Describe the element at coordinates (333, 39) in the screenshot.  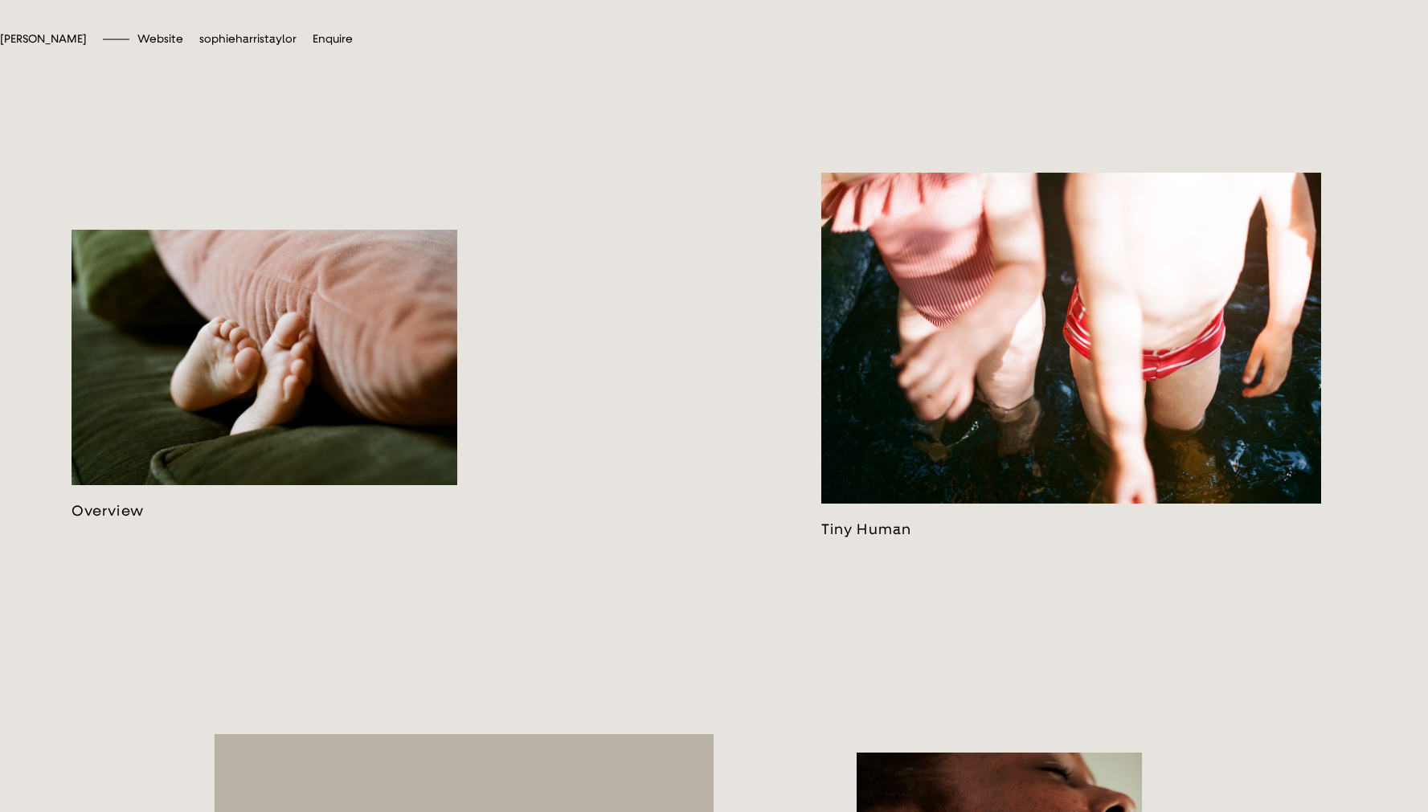
I see `span: Enquire` at that location.